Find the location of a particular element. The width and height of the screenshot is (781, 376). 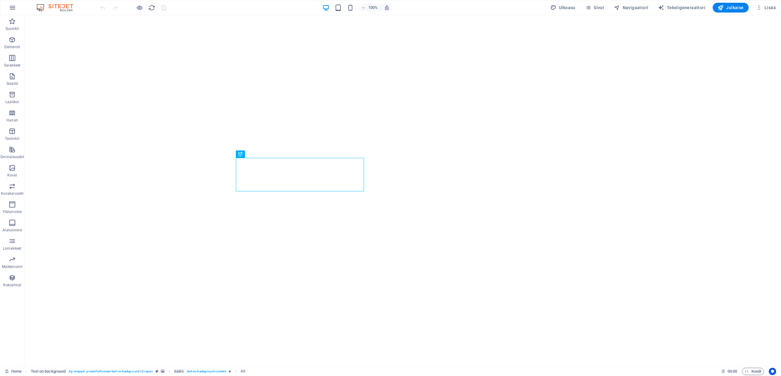

span: Sivut is located at coordinates (595, 8).